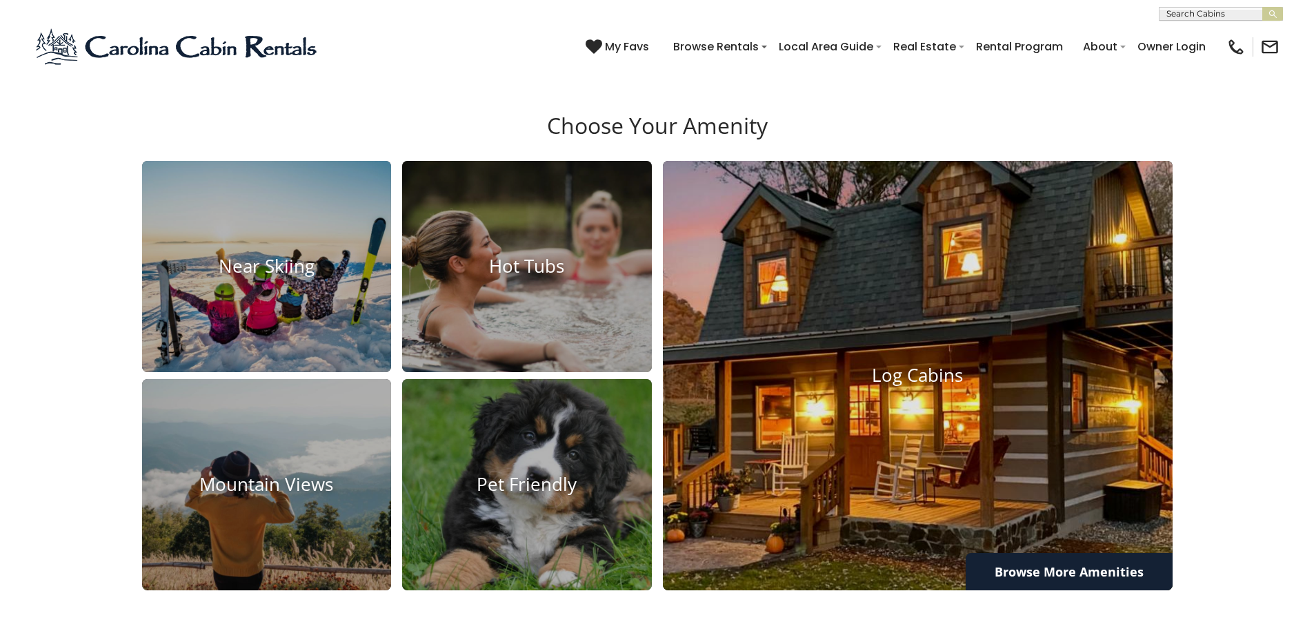 This screenshot has height=629, width=1314. I want to click on a: Owner Login, so click(1172, 46).